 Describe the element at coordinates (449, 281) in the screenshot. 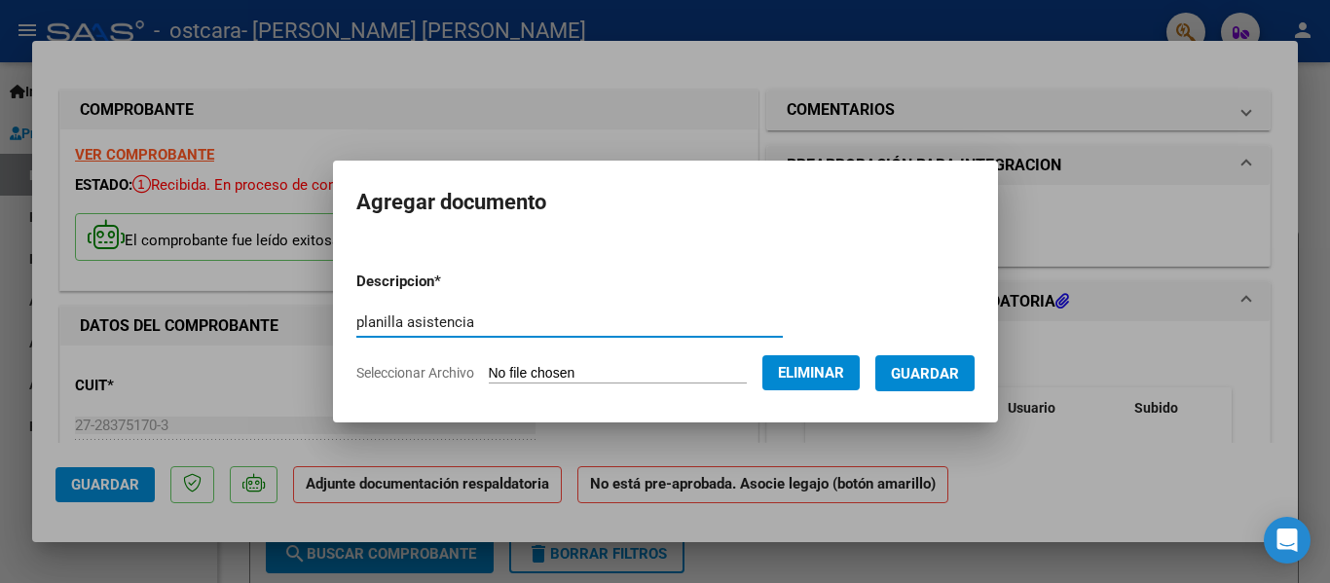

I see `p: Descripcion` at that location.